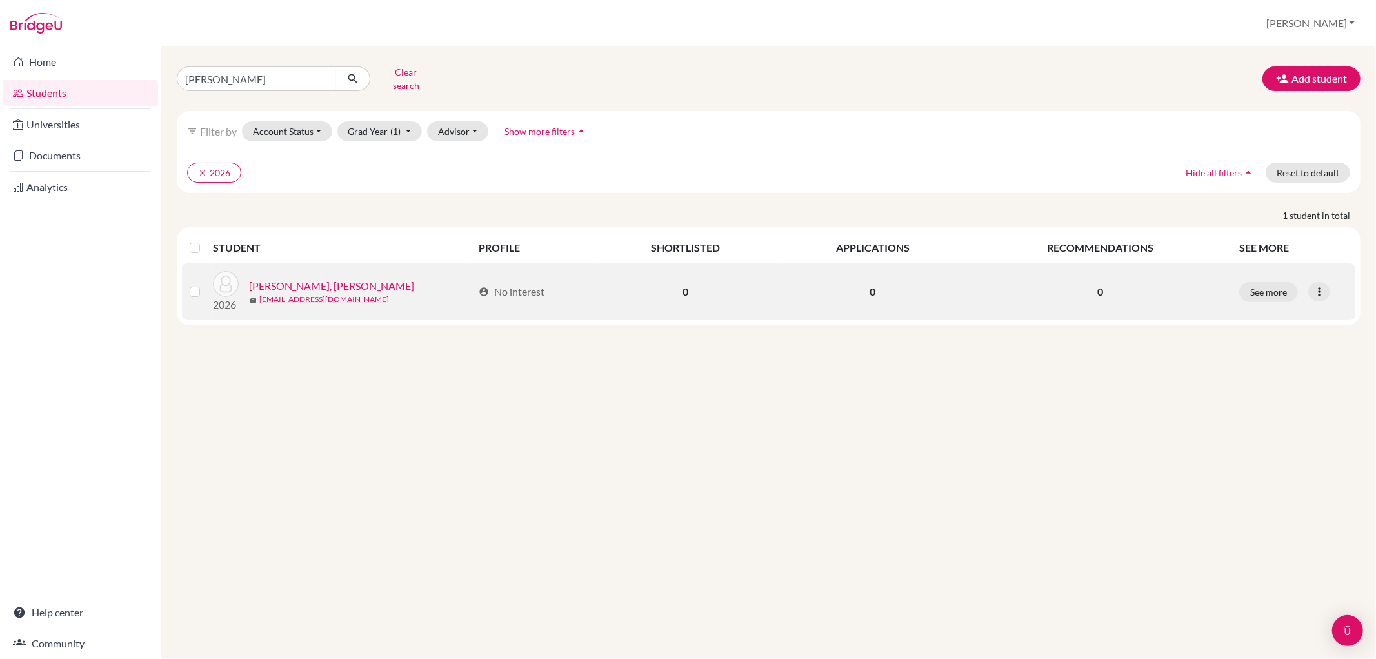 The height and width of the screenshot is (659, 1376). I want to click on div: Open Intercom Messenger, so click(1348, 630).